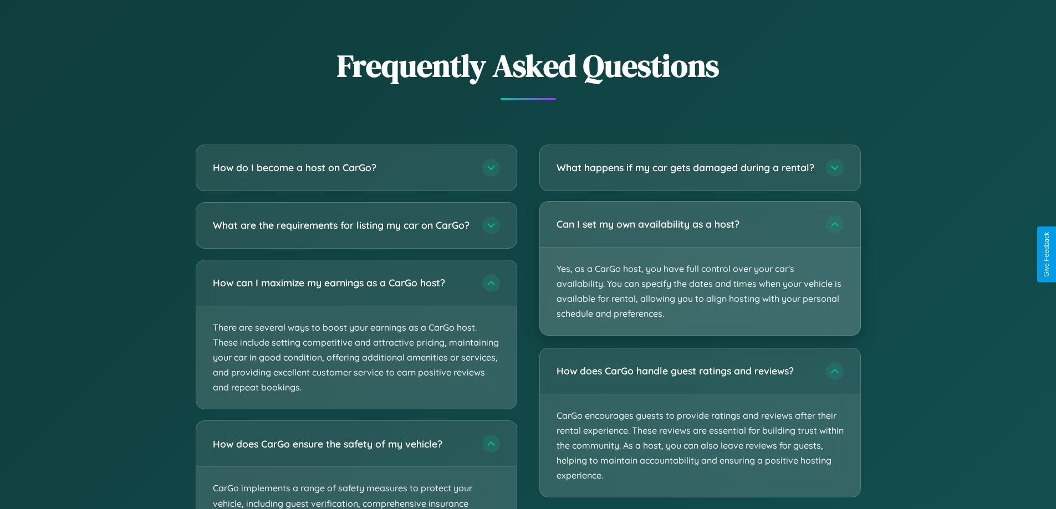  Describe the element at coordinates (342, 167) in the screenshot. I see `h3: How do I become a host on CarGo?` at that location.